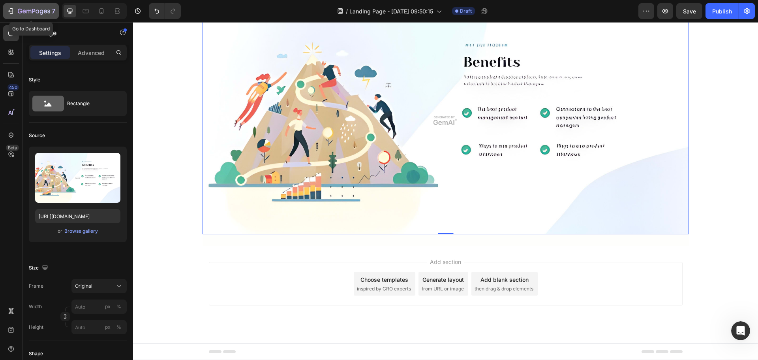 The height and width of the screenshot is (360, 758). Describe the element at coordinates (20, 184) in the screenshot. I see `i: Note` at that location.